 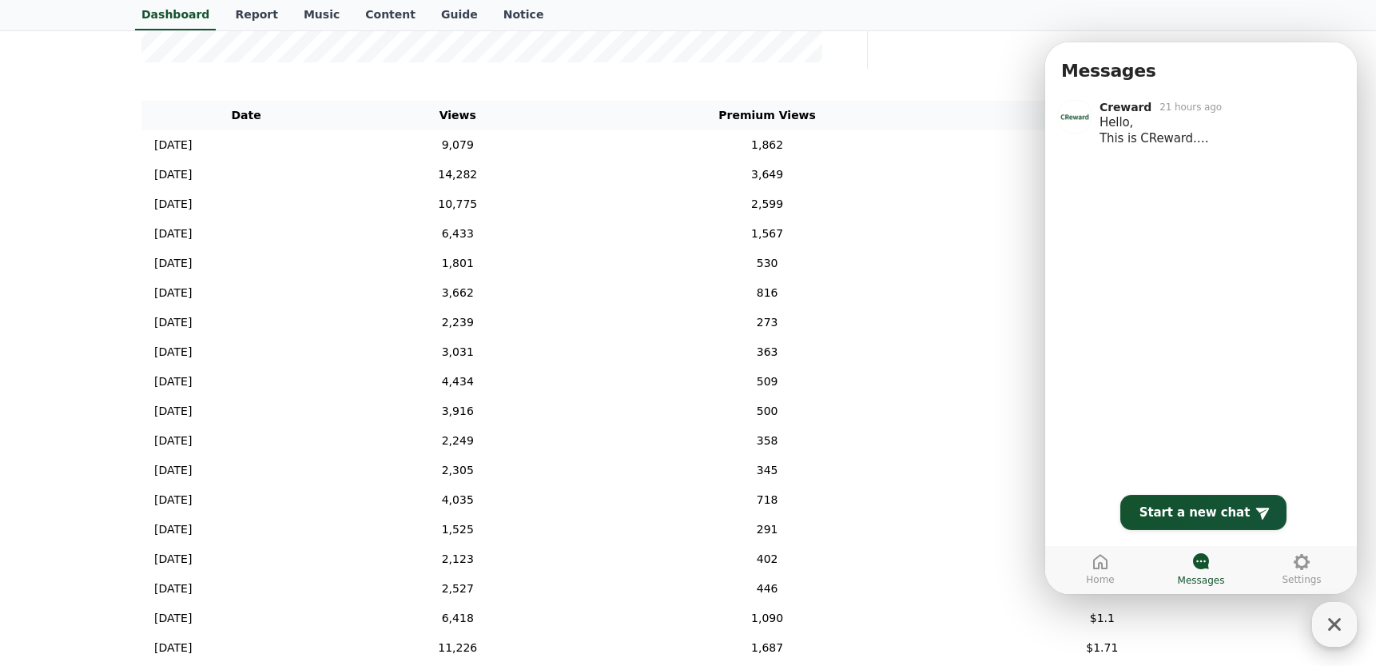 I want to click on td: 718, so click(x=767, y=500).